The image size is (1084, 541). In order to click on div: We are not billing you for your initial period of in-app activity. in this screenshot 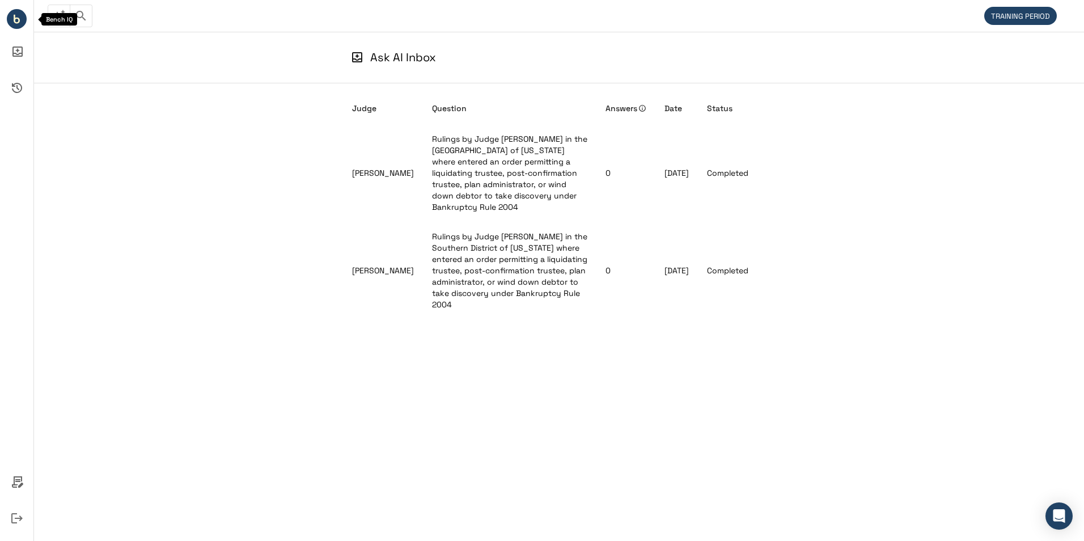, I will do `click(1023, 16)`.